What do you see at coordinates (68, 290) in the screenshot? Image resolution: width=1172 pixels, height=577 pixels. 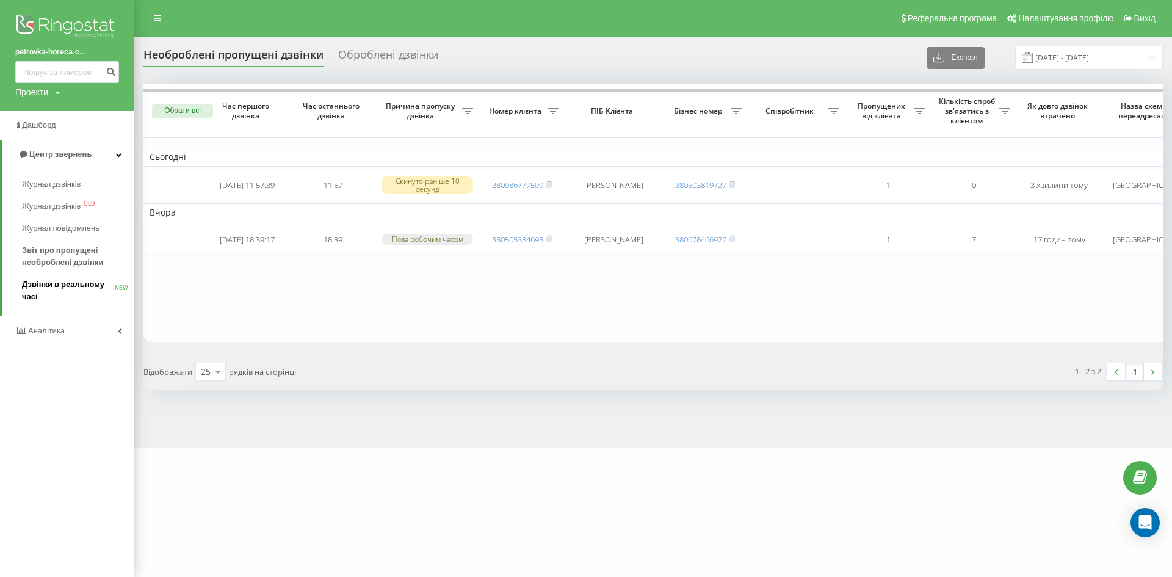 I see `span: Дзвінки в реальному часі` at bounding box center [68, 290].